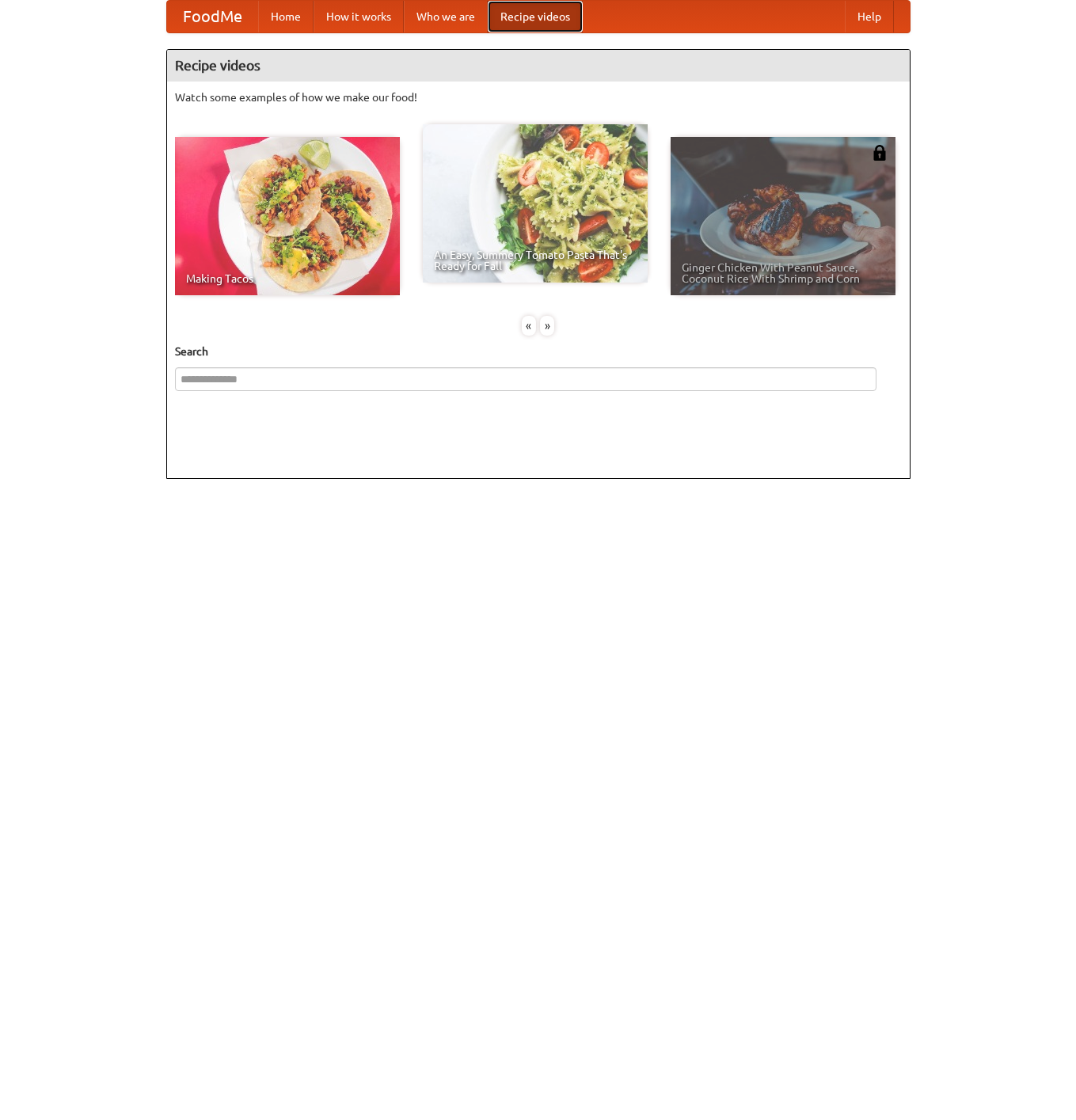  What do you see at coordinates (535, 261) in the screenshot?
I see `span: An Easy, Summery Tomato Pasta That's Ready for Fall` at bounding box center [535, 261].